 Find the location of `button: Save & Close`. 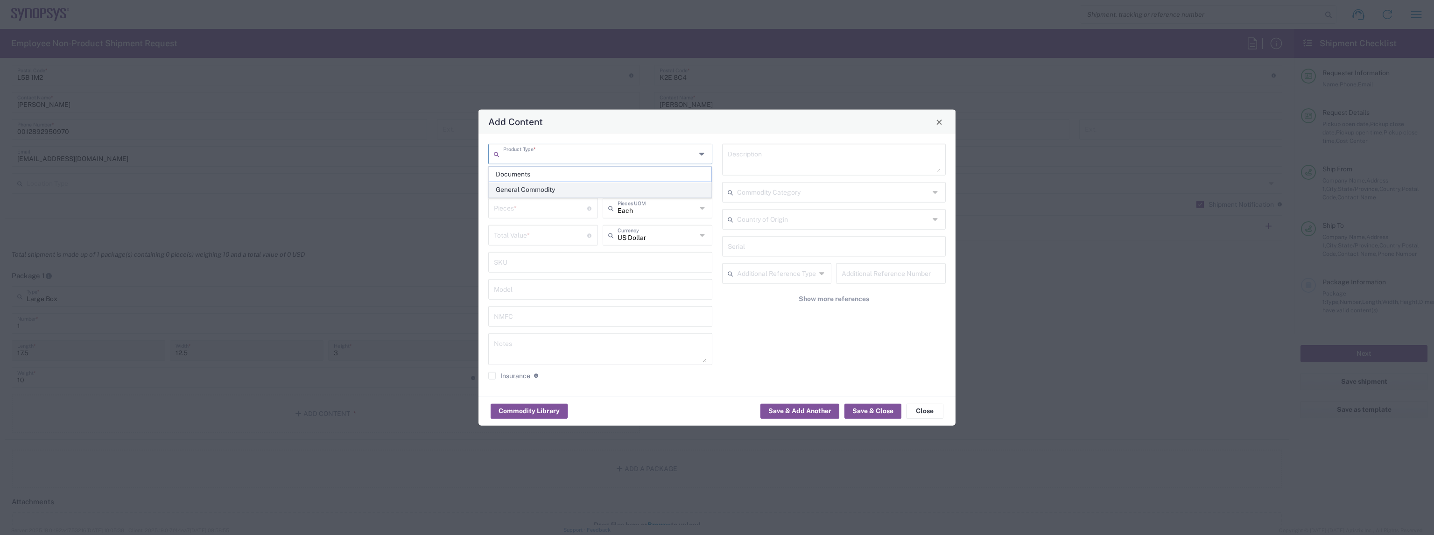

button: Save & Close is located at coordinates (873, 411).